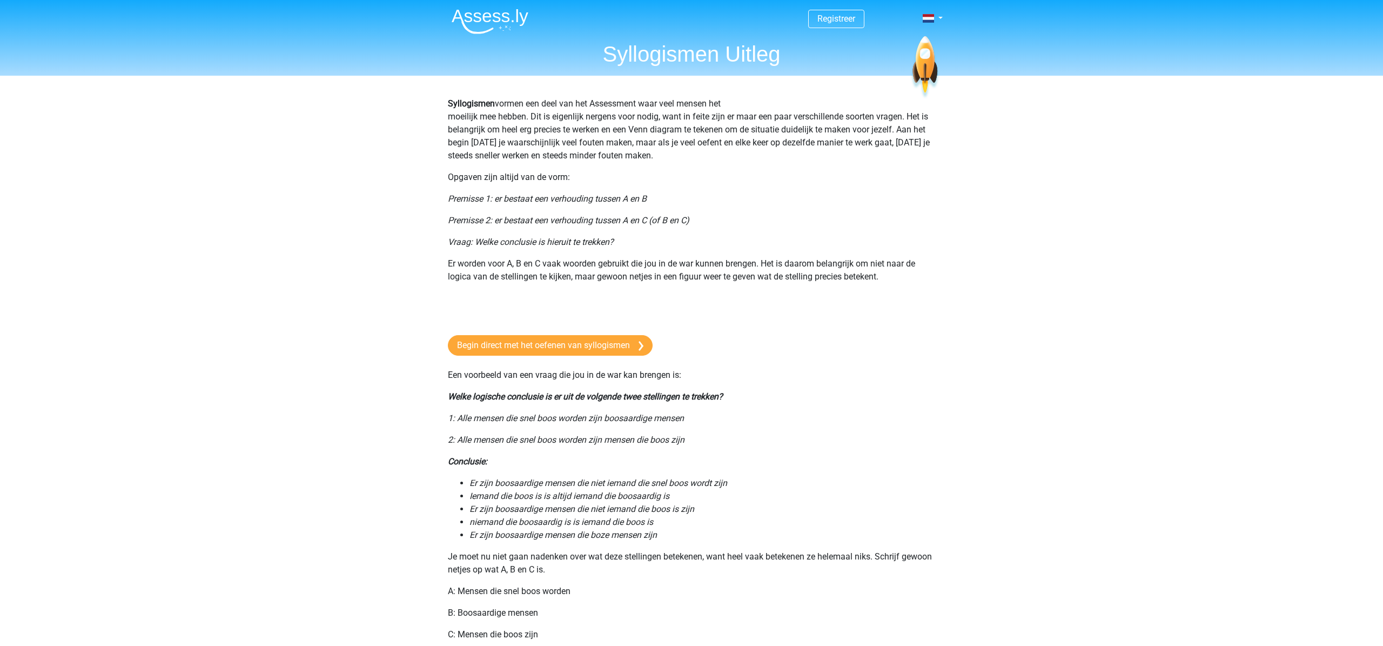  Describe the element at coordinates (691, 375) in the screenshot. I see `p: Een voorbeeld van een vraag die jou in de war kan brengen is:` at that location.